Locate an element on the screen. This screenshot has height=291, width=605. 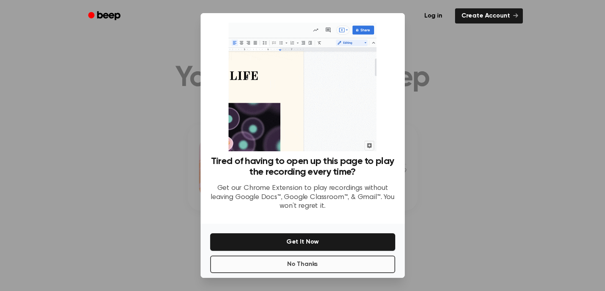
a: Log in is located at coordinates (433, 16).